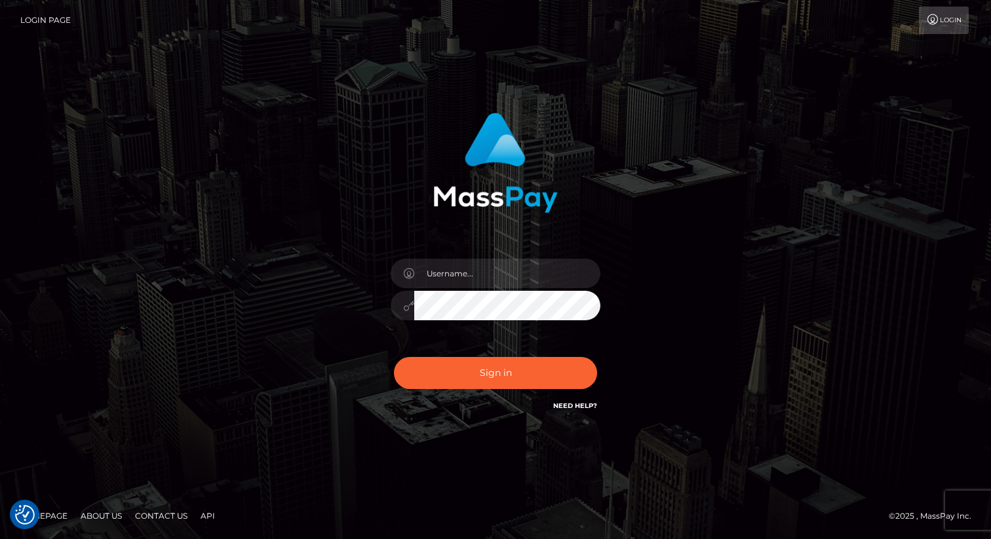 This screenshot has height=539, width=991. What do you see at coordinates (101, 516) in the screenshot?
I see `a: About Us` at bounding box center [101, 516].